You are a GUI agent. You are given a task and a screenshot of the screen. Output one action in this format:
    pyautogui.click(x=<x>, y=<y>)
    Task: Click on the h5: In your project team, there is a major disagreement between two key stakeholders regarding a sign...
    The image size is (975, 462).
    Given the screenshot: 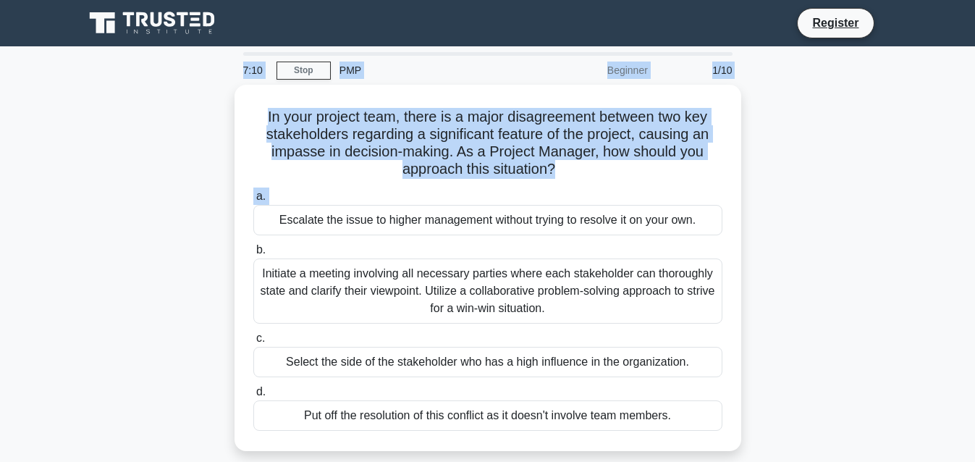 What is the action you would take?
    pyautogui.click(x=488, y=143)
    